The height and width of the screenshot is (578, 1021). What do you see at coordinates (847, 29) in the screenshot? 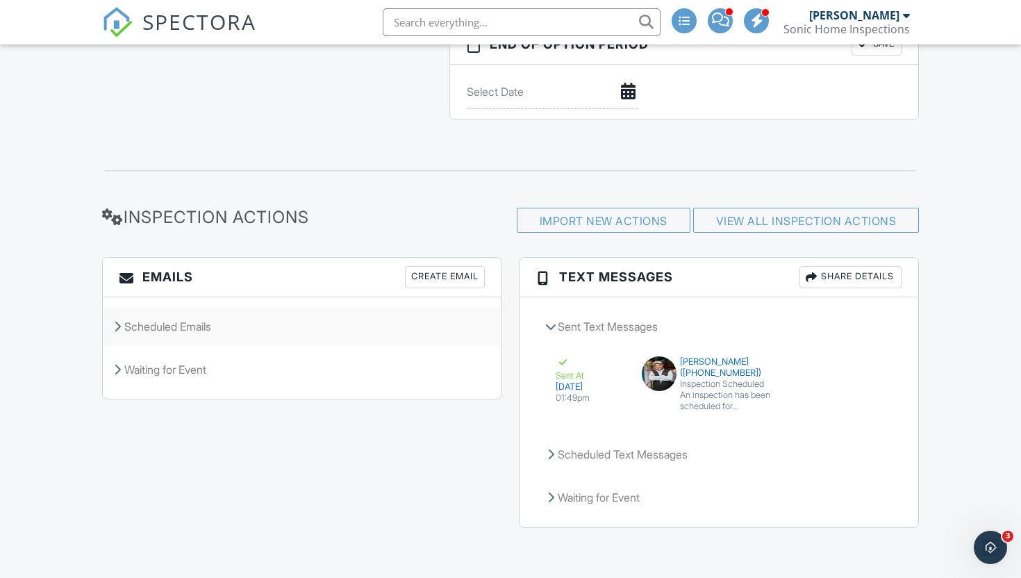
I see `div: Sonic Home Inspections` at bounding box center [847, 29].